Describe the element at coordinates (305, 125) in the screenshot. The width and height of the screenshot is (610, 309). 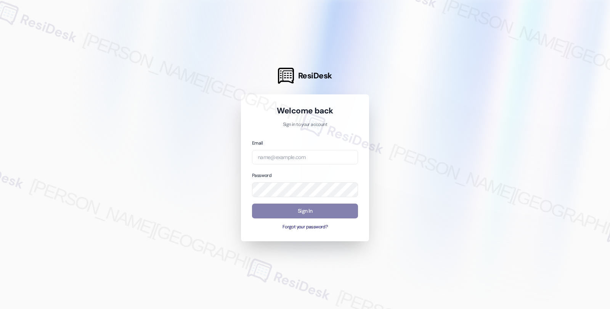
I see `p: Sign in to your account` at that location.